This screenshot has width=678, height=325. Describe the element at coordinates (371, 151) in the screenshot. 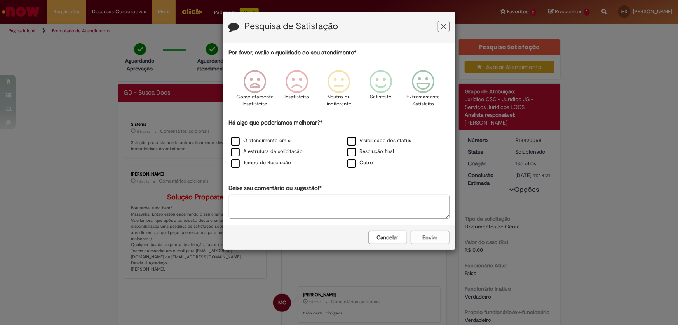

I see `label: Resolução final` at that location.